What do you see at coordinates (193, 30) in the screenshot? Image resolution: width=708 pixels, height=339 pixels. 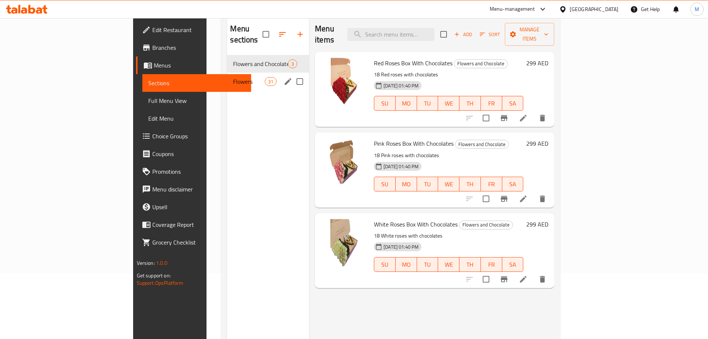 I see `a: Edit Restaurant` at bounding box center [193, 30].